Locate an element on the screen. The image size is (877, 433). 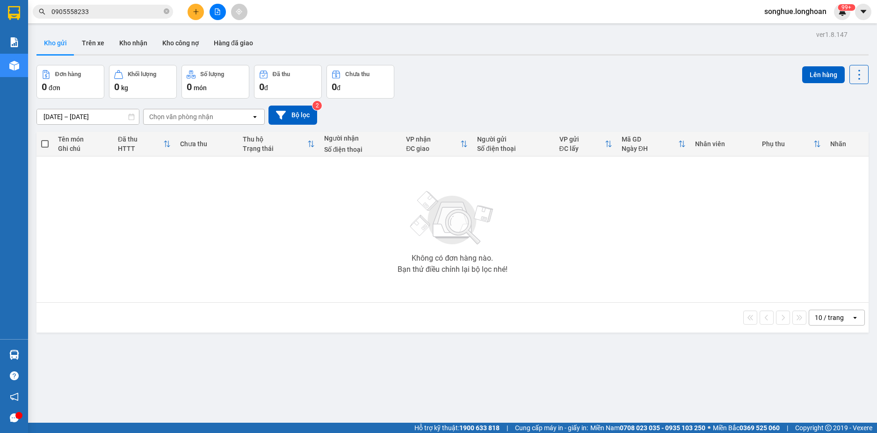
div: Thu hộ is located at coordinates (275, 139).